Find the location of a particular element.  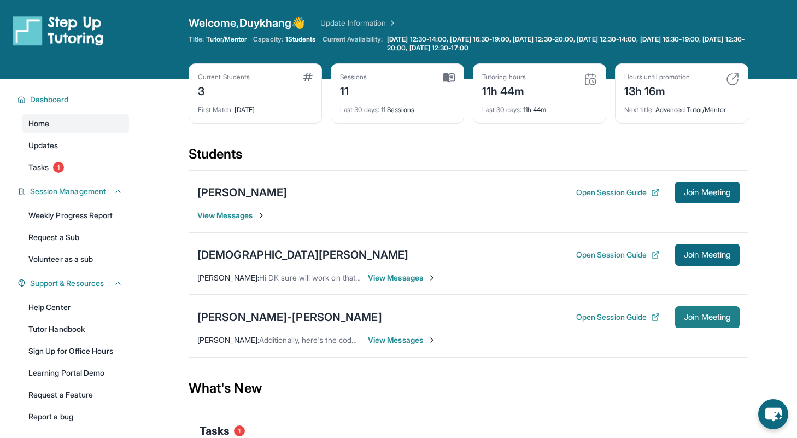

a: Report a bug is located at coordinates (75, 417).